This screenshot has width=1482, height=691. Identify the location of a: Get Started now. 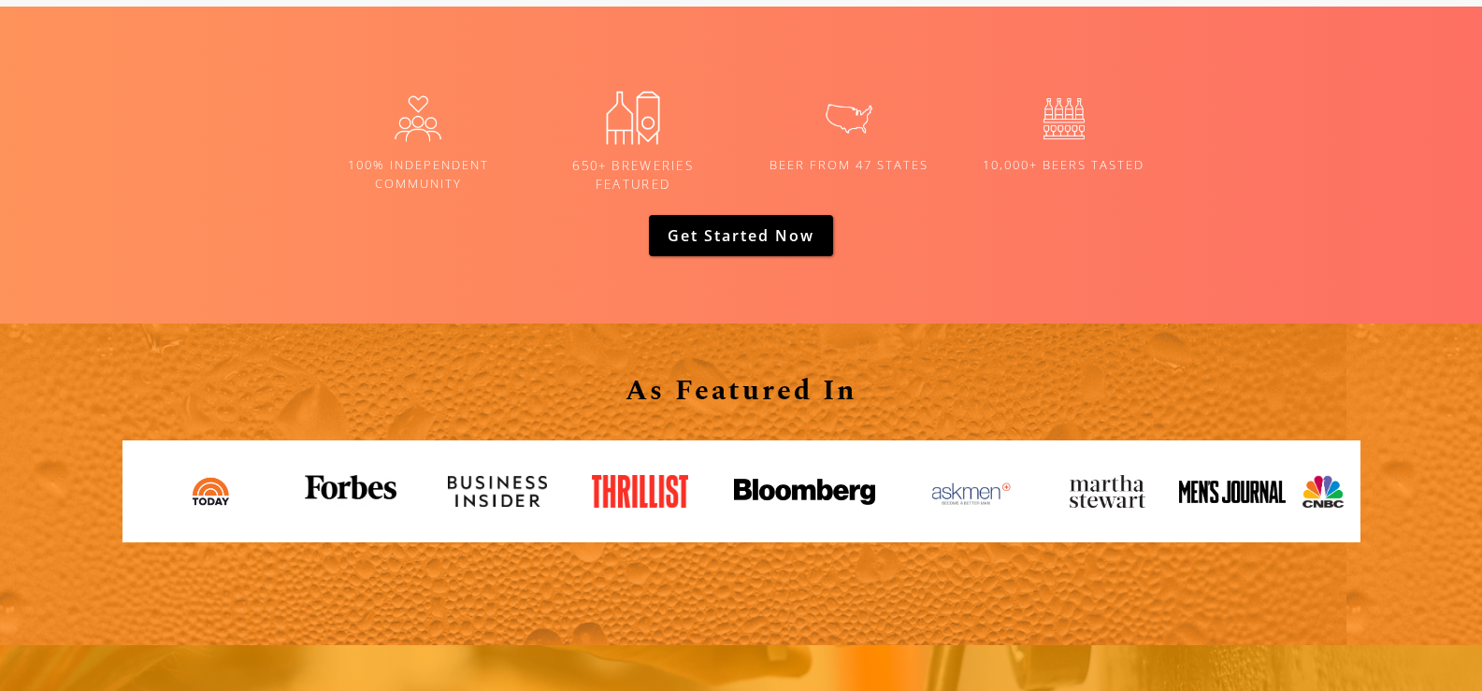
(741, 236).